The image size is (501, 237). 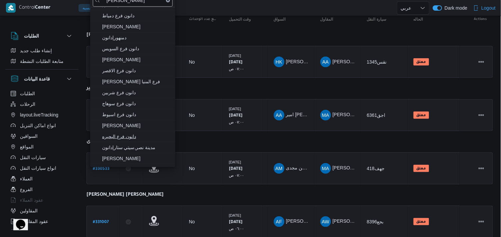 What do you see at coordinates (325, 222) in the screenshot?
I see `span: AW` at bounding box center [325, 222].